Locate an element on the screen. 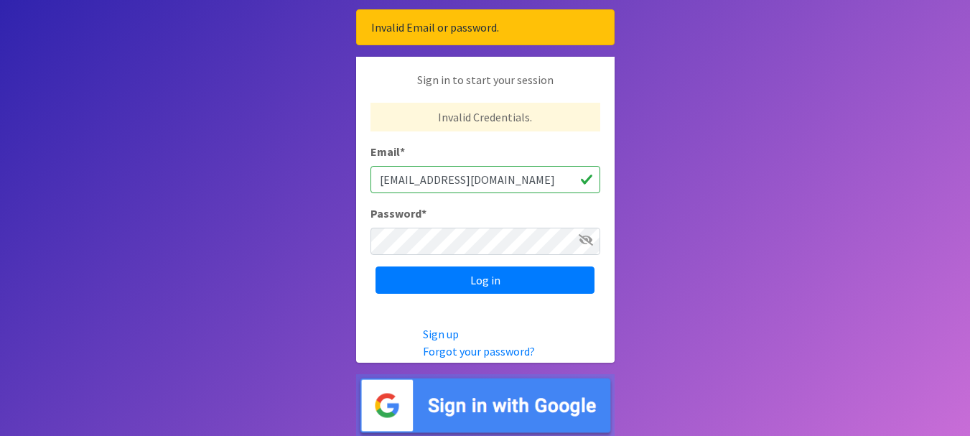  label: Email is located at coordinates (388, 151).